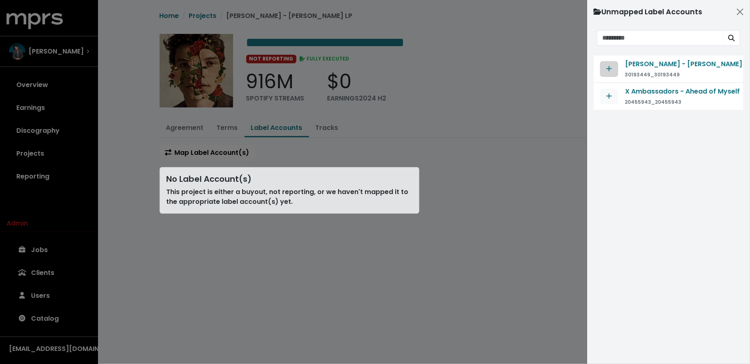 Image resolution: width=750 pixels, height=364 pixels. I want to click on small: 30193449_30193449, so click(652, 74).